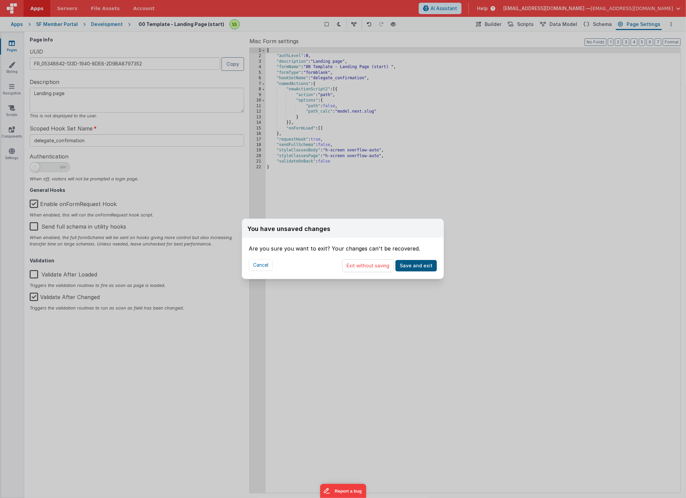  What do you see at coordinates (289, 229) in the screenshot?
I see `div: You have unsaved changes` at bounding box center [289, 229].